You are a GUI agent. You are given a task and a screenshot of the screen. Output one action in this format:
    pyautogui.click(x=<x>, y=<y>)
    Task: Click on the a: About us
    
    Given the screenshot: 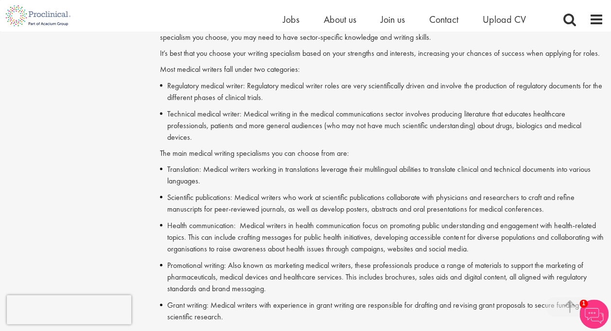 What is the action you would take?
    pyautogui.click(x=340, y=19)
    